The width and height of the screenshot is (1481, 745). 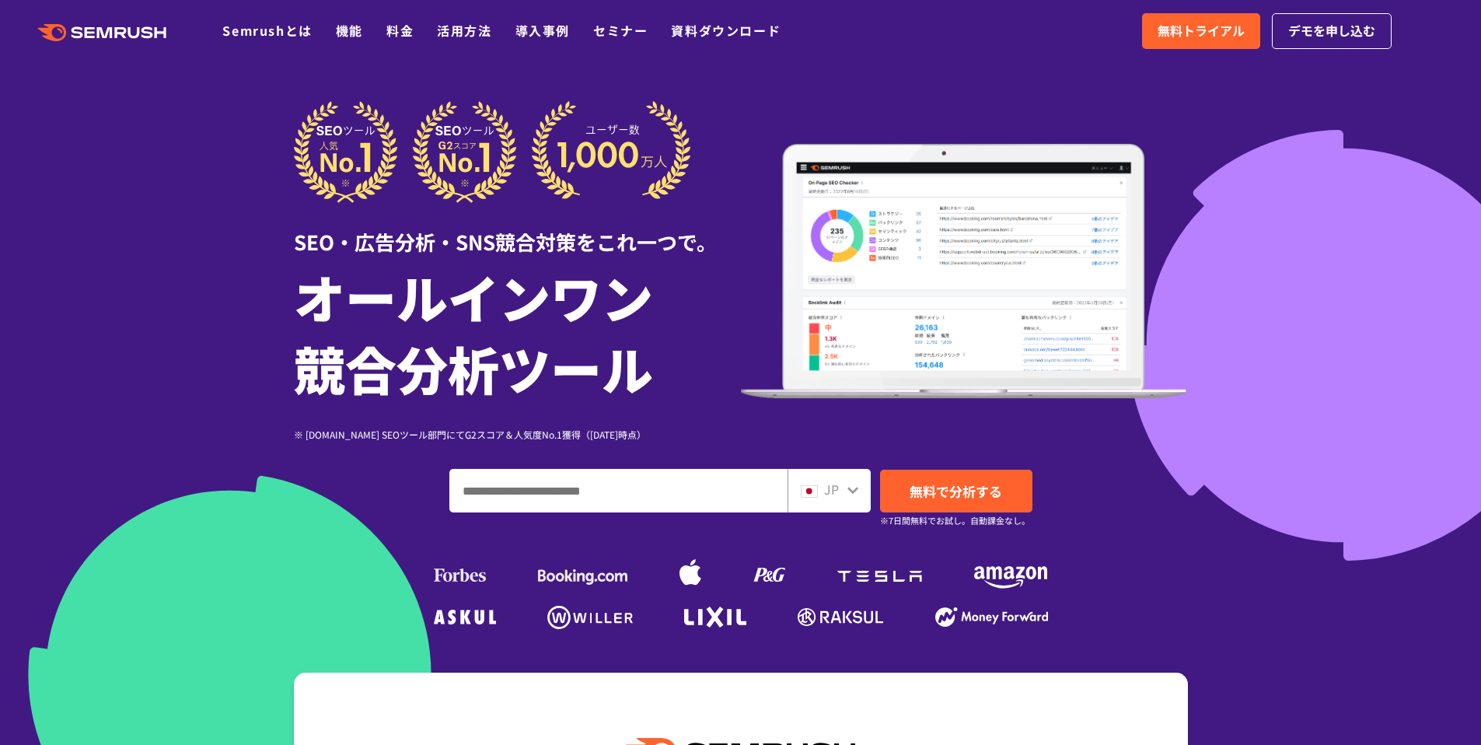 I want to click on h1: オールインワン 競合分析ツール, so click(x=517, y=332).